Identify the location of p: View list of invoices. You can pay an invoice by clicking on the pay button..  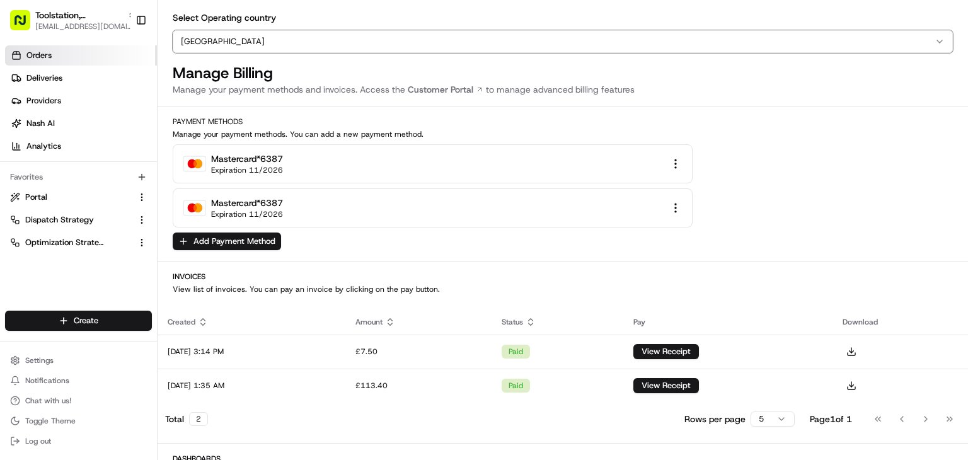
(563, 289).